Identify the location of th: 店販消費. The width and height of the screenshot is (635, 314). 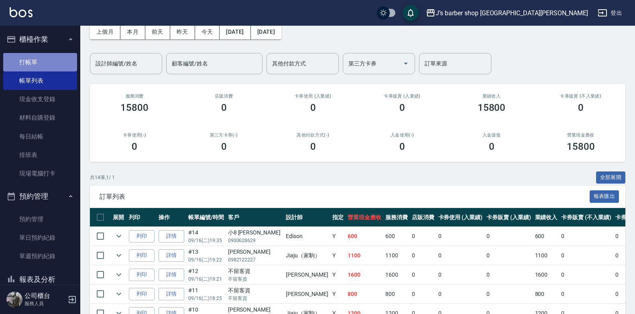
(423, 217).